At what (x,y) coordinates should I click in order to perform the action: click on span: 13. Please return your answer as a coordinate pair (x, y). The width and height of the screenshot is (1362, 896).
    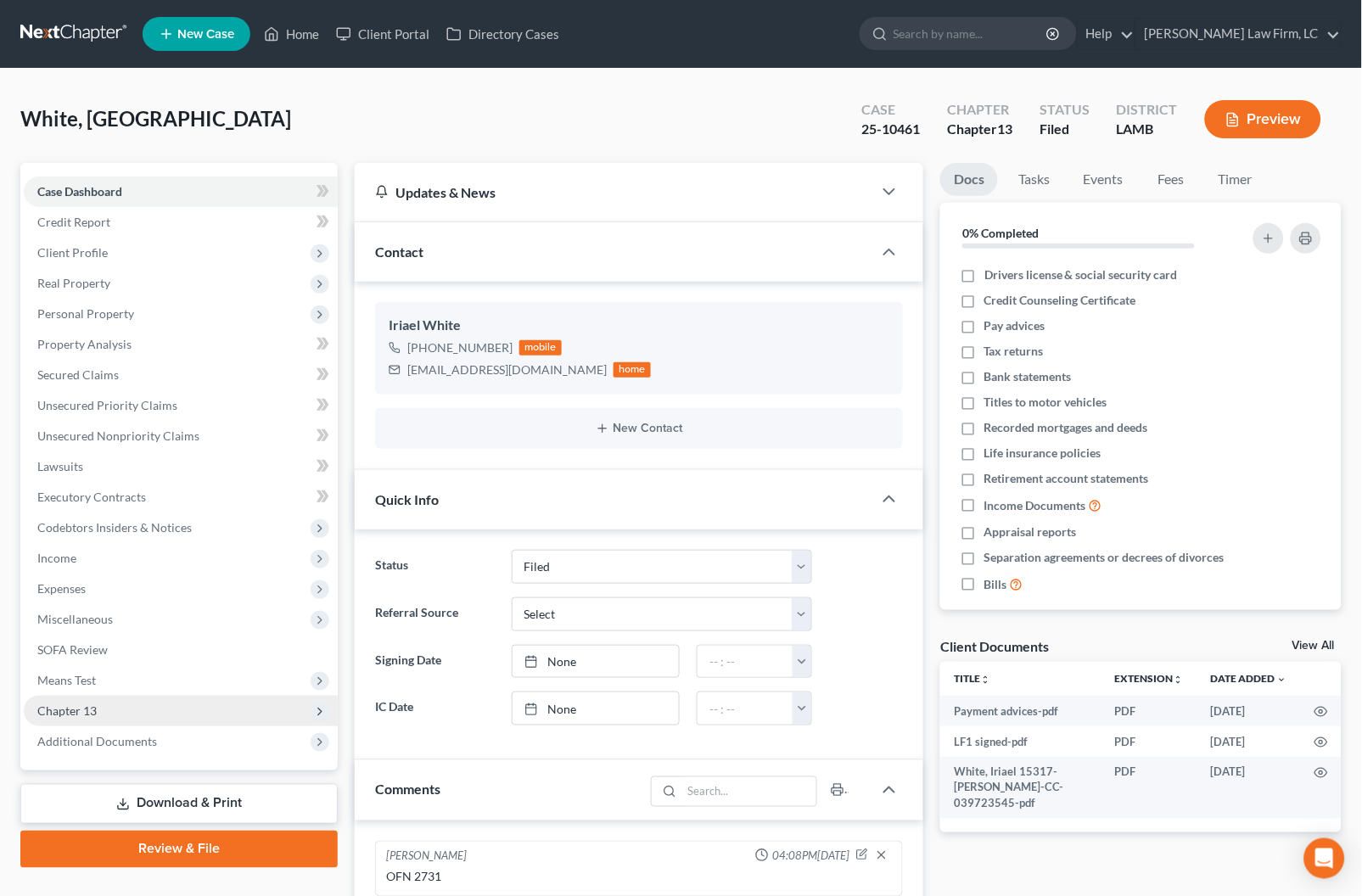
    Looking at the image, I should click on (1005, 128).